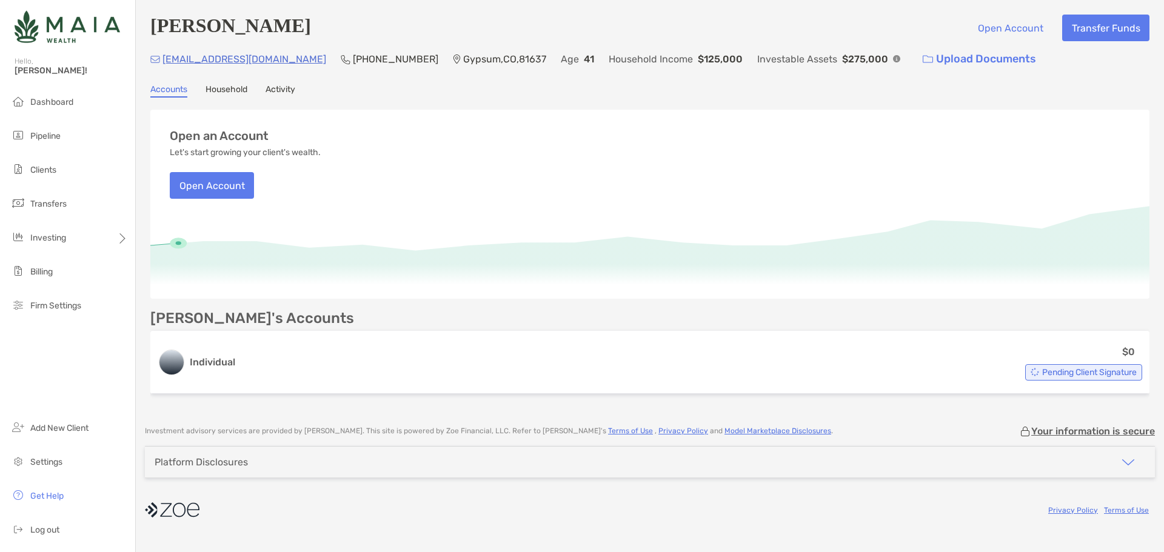 The height and width of the screenshot is (552, 1164). Describe the element at coordinates (18, 495) in the screenshot. I see `img: get-help icon` at that location.